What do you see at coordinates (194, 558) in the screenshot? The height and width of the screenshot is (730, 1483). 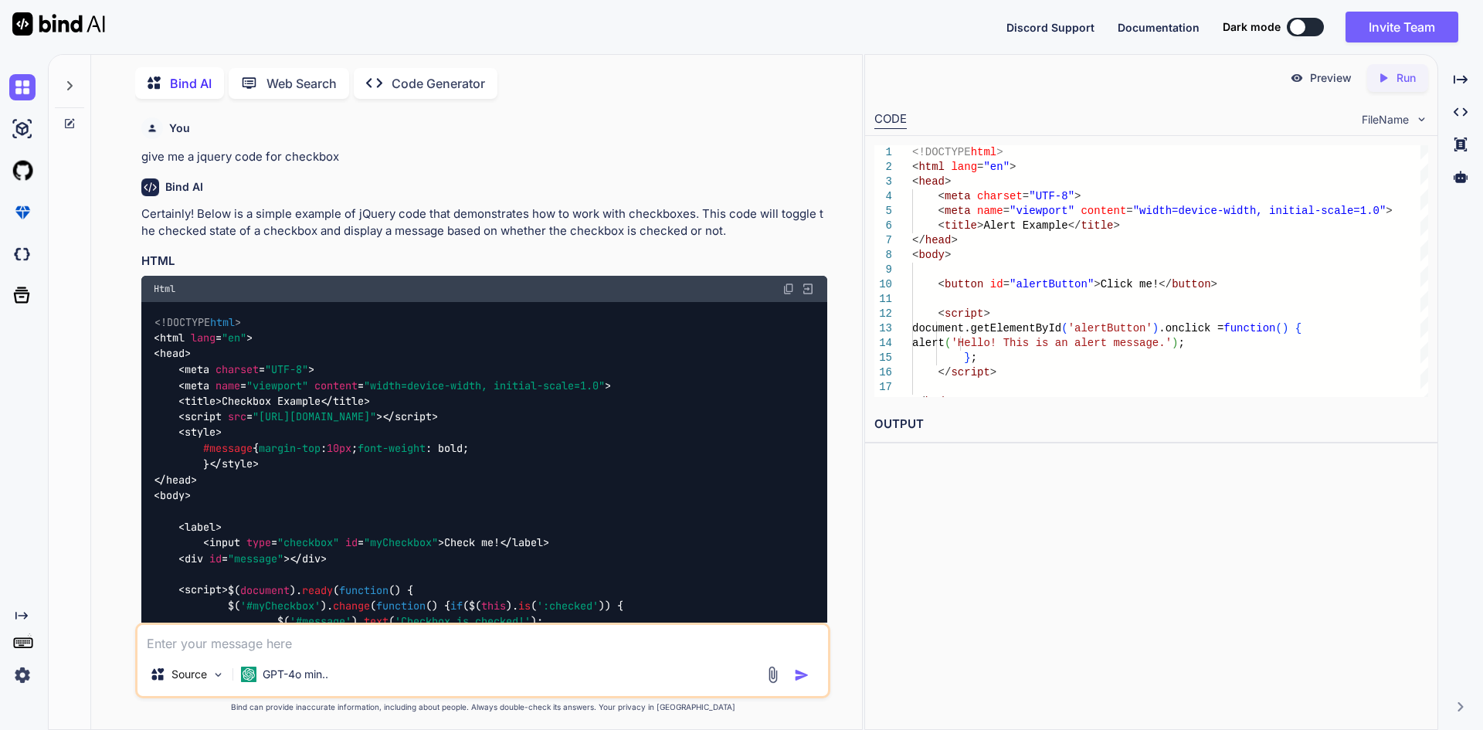 I see `span: div` at bounding box center [194, 558].